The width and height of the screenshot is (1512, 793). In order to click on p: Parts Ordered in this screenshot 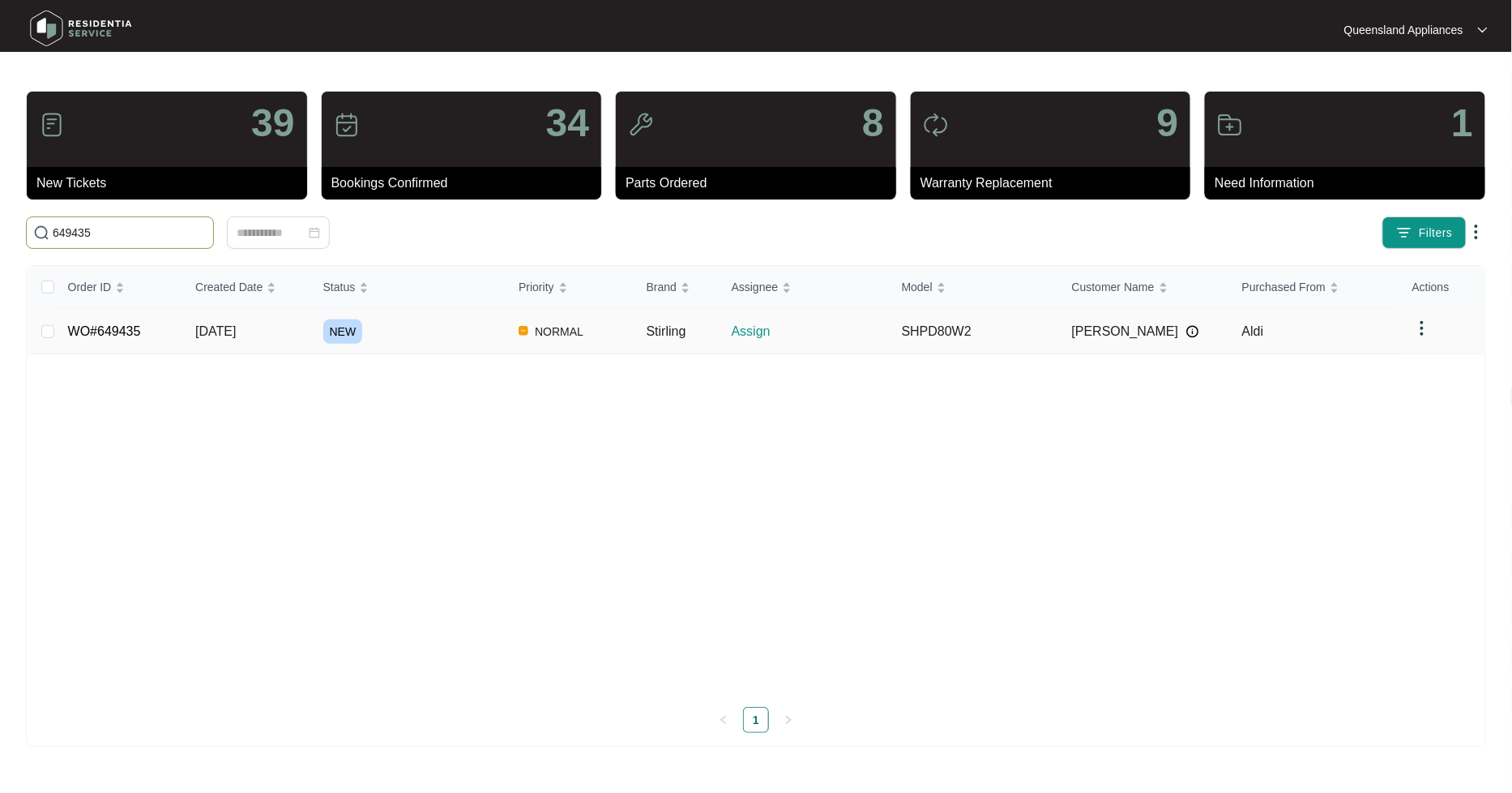, I will do `click(761, 183)`.